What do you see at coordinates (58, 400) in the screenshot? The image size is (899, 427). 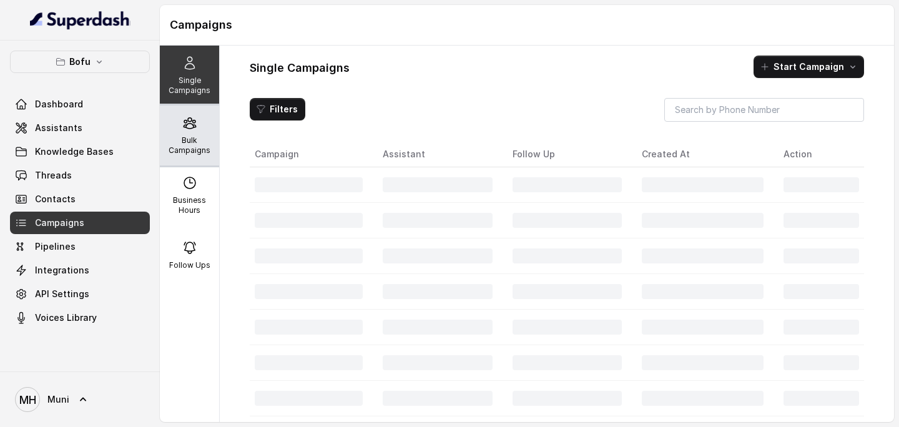 I see `span: Muni` at bounding box center [58, 400].